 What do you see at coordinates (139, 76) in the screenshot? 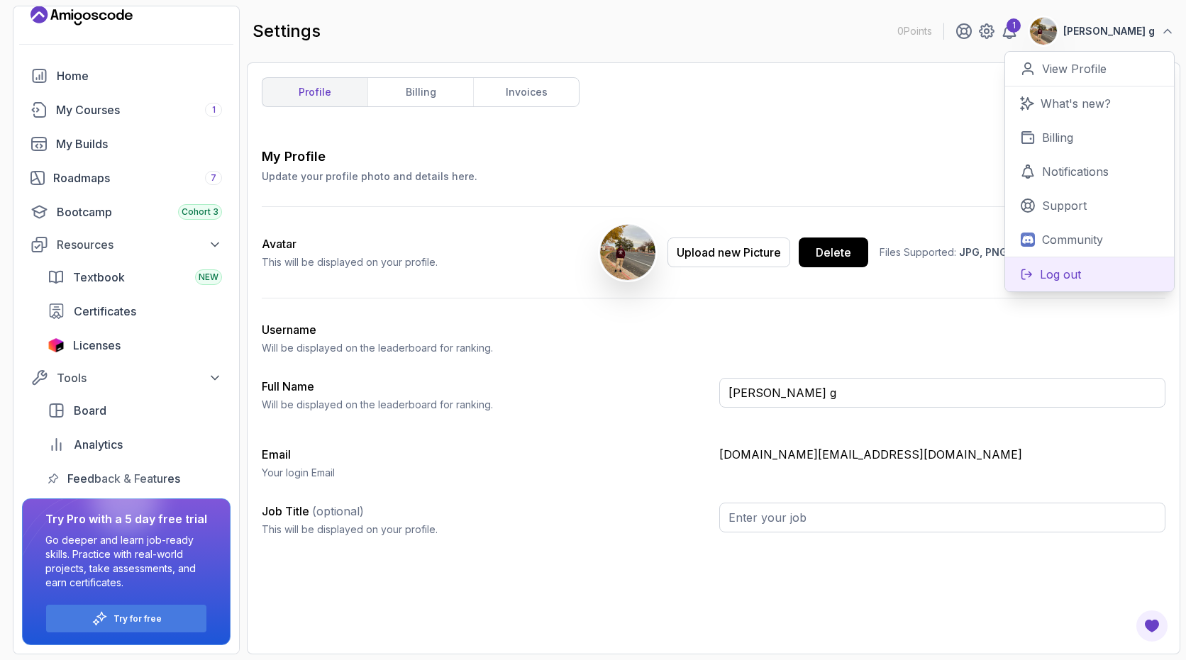
I see `div: Home` at bounding box center [139, 76].